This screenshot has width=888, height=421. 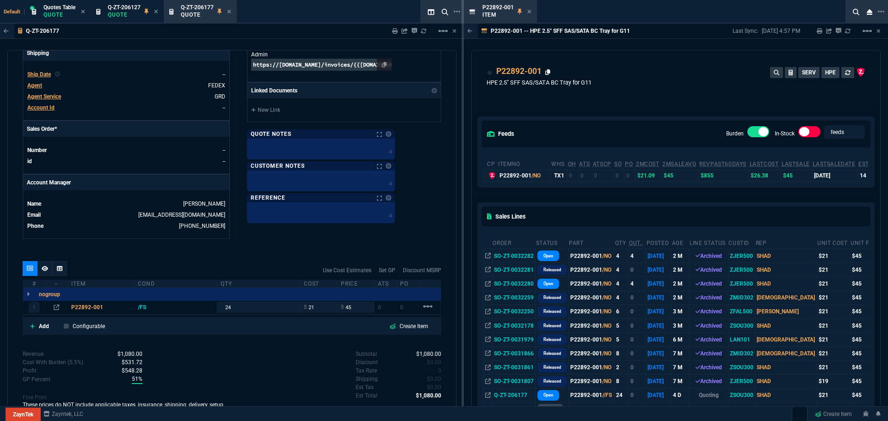 I want to click on span: Phone, so click(x=35, y=226).